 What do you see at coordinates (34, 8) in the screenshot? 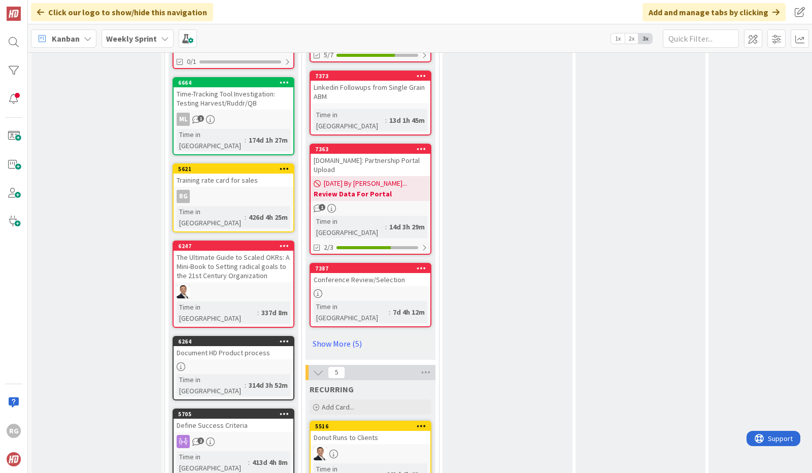
I see `span: Support` at bounding box center [34, 8].